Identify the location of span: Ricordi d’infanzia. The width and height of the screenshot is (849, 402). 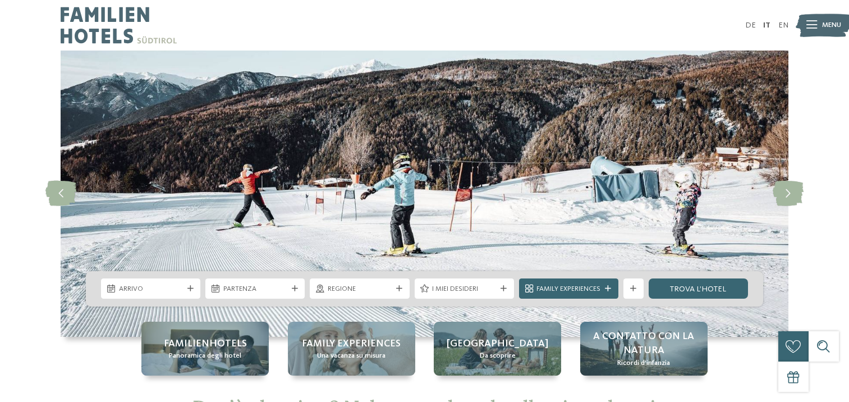
(644, 363).